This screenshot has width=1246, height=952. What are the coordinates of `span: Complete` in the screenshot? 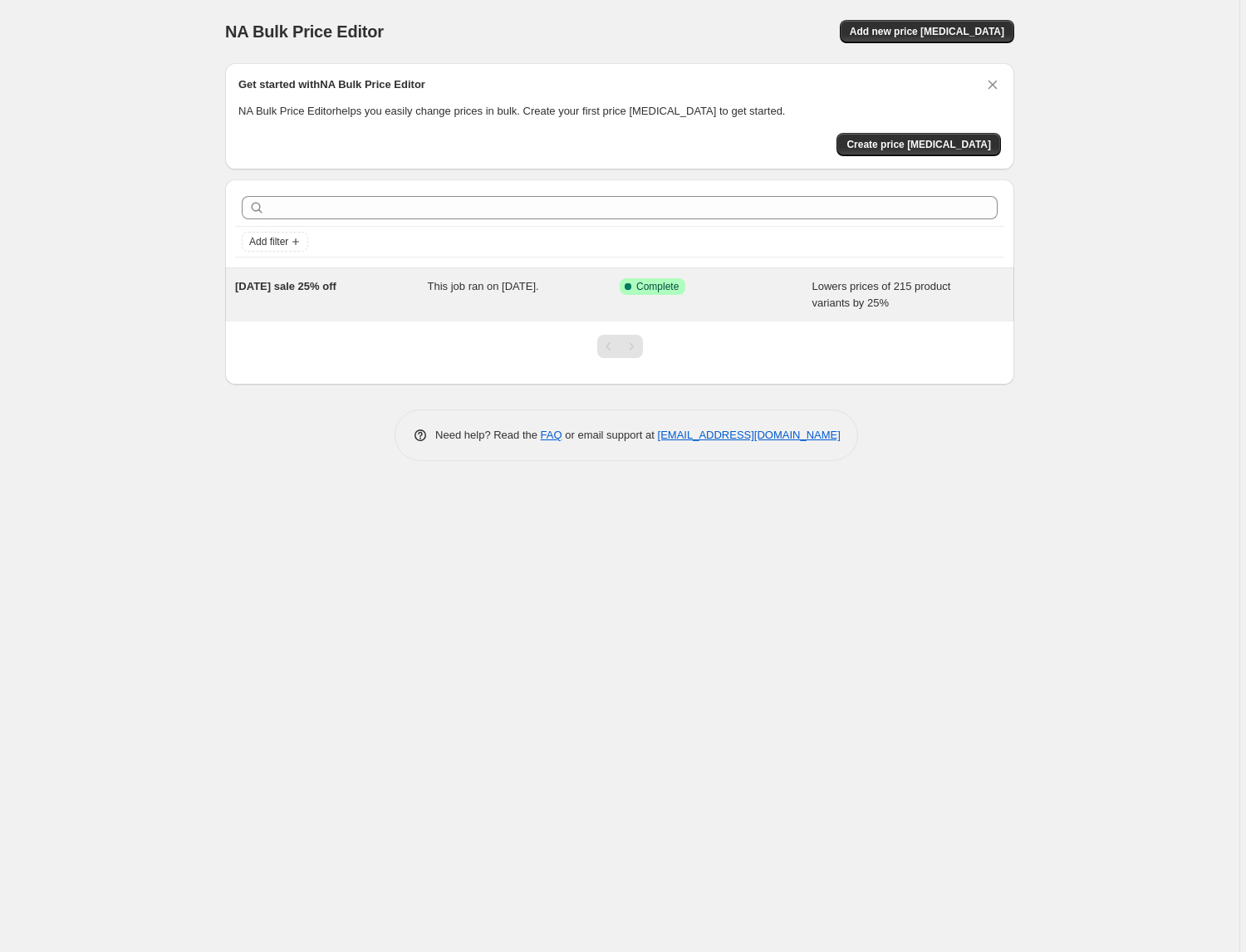 It's located at (657, 286).